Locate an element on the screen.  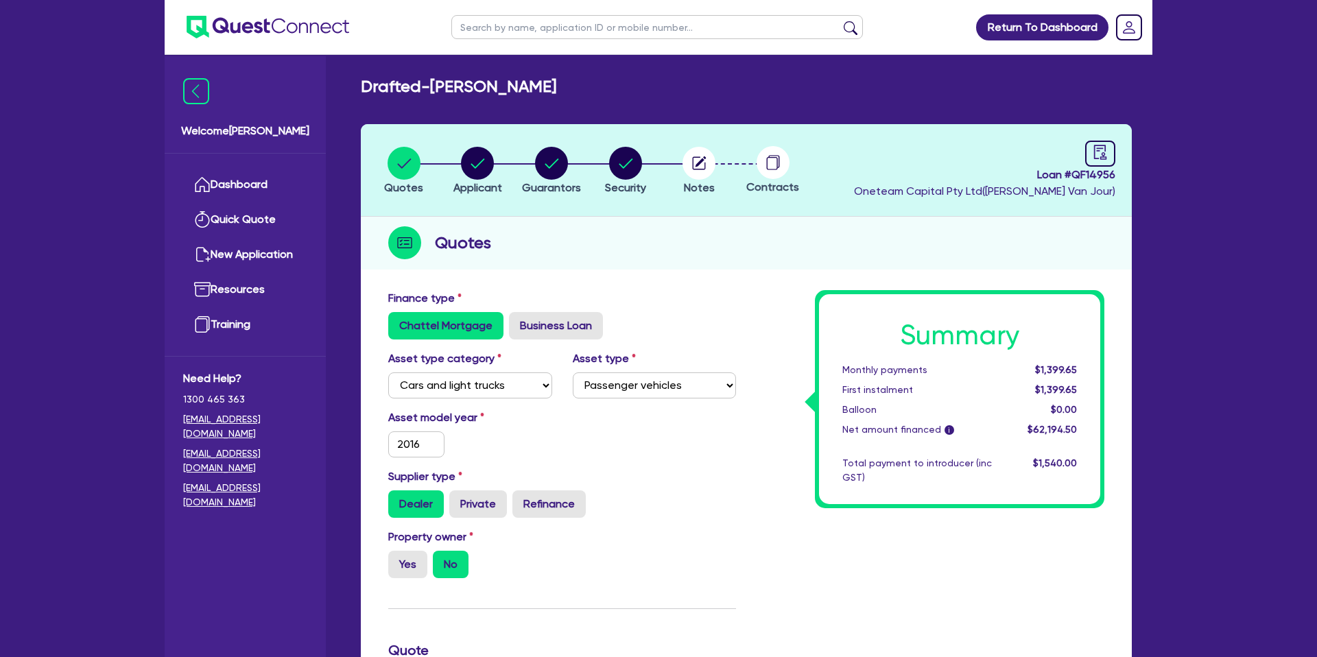
button: Guarantors is located at coordinates (551, 171).